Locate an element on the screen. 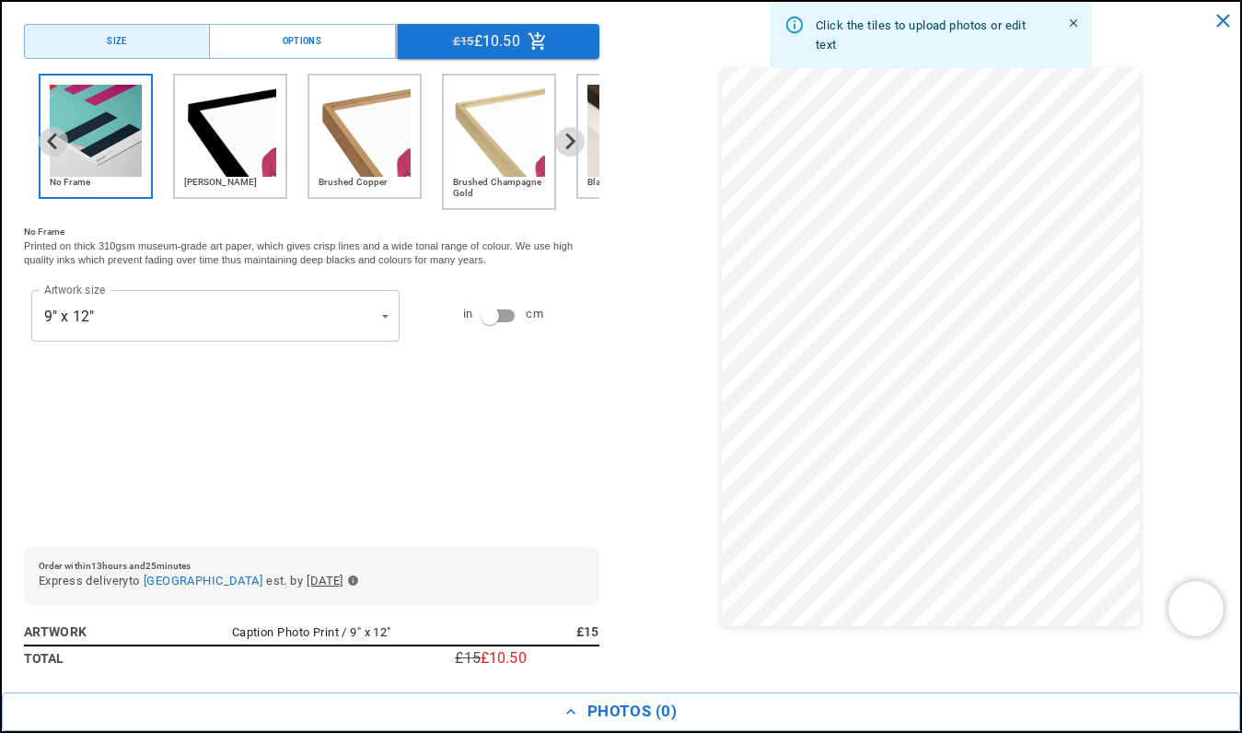 The image size is (1242, 733). button: close is located at coordinates (1222, 20).